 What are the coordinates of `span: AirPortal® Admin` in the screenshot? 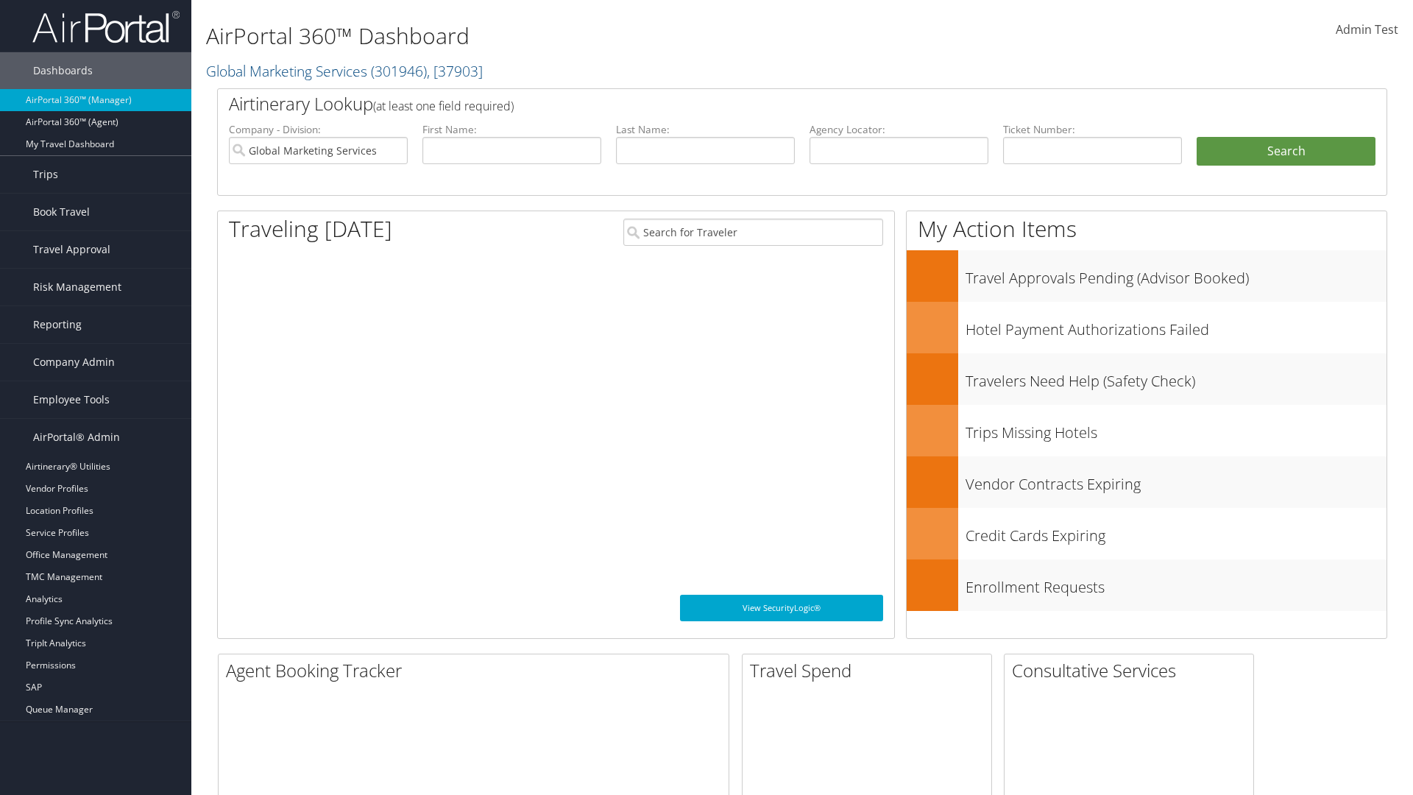 It's located at (77, 437).